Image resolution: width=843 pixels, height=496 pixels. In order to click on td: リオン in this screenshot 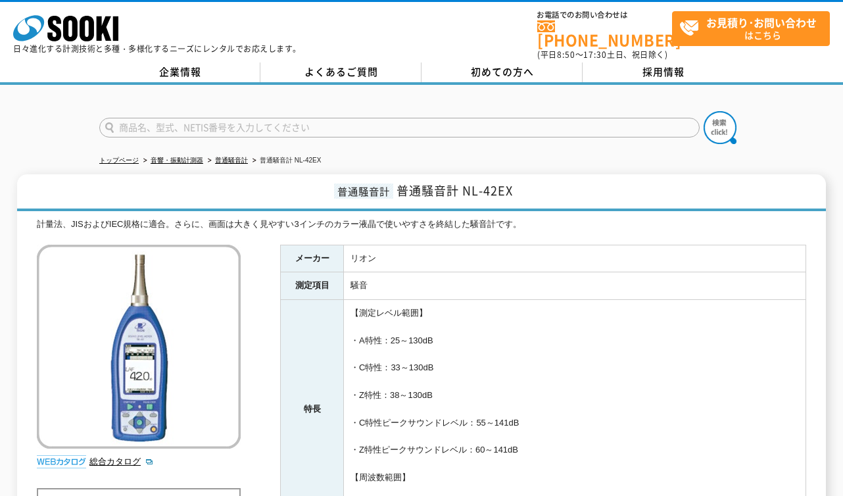, I will do `click(574, 258)`.